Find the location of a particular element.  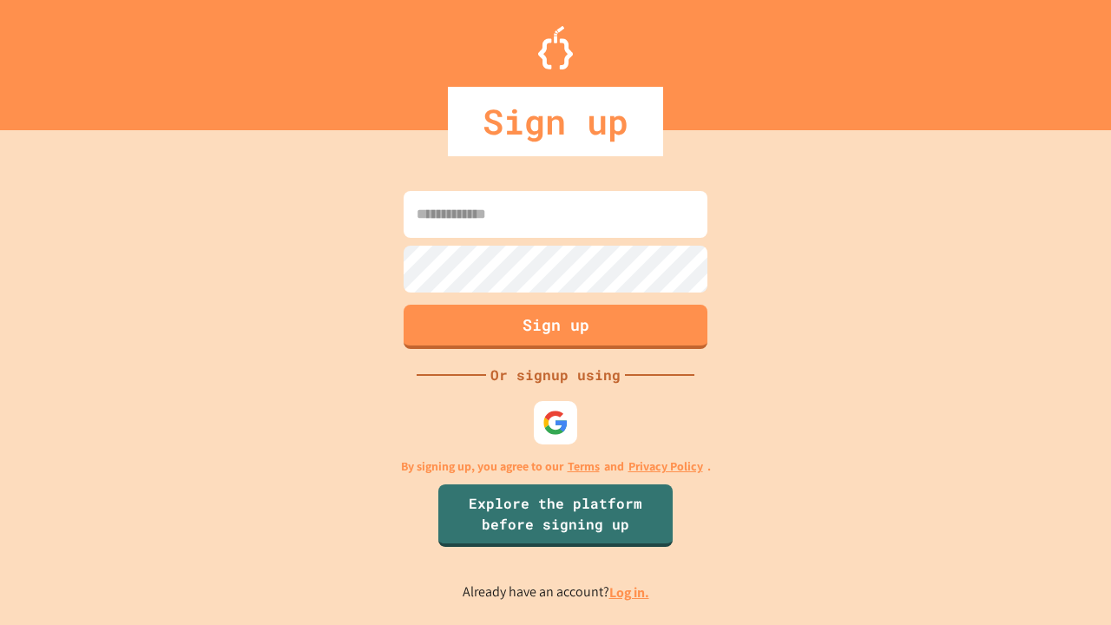

img: Logo.svg is located at coordinates (555, 48).